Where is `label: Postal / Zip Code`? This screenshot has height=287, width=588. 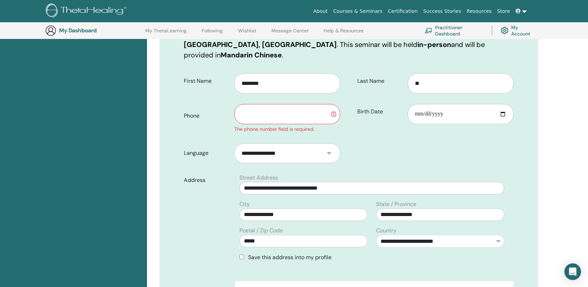 label: Postal / Zip Code is located at coordinates (261, 230).